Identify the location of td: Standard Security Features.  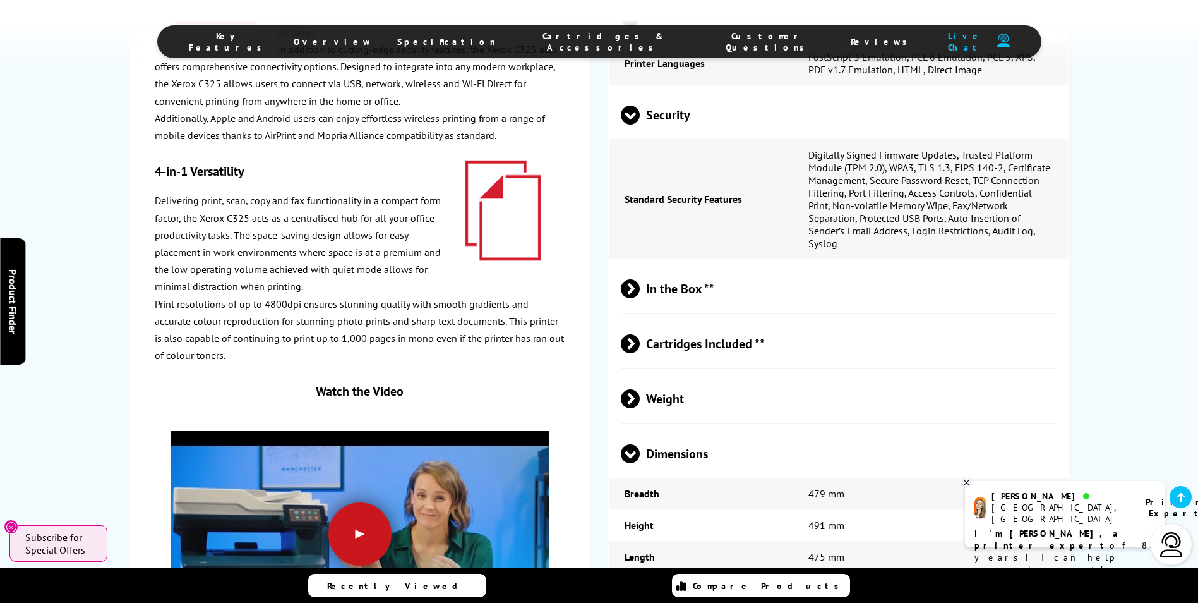
(701, 199).